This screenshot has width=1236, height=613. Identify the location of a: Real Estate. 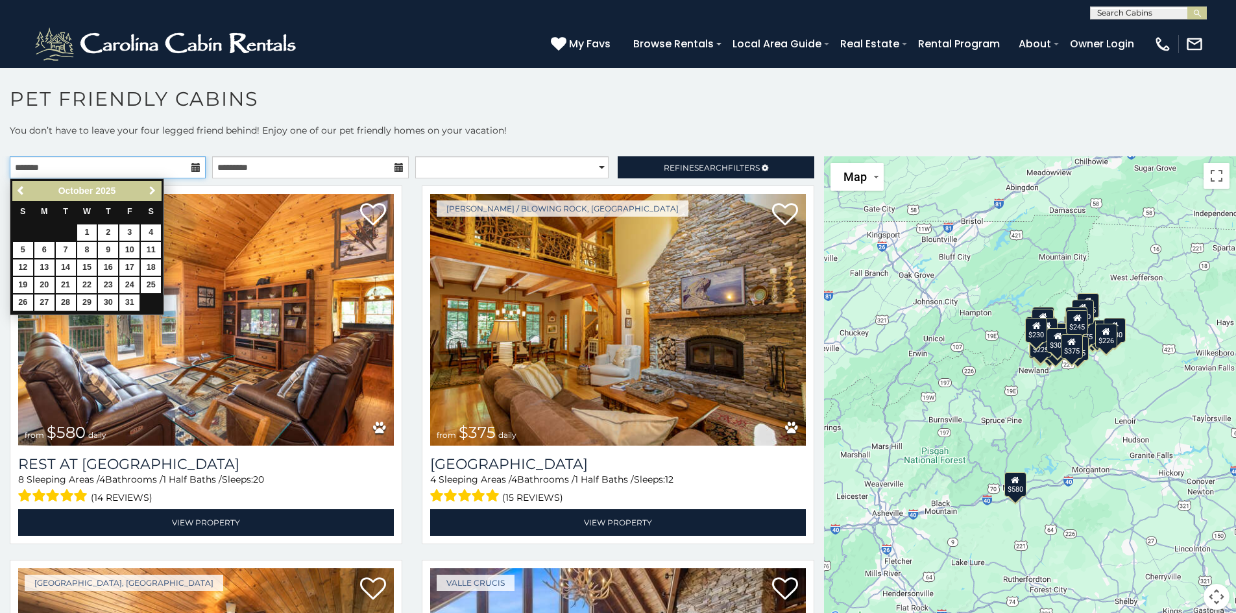
(869, 43).